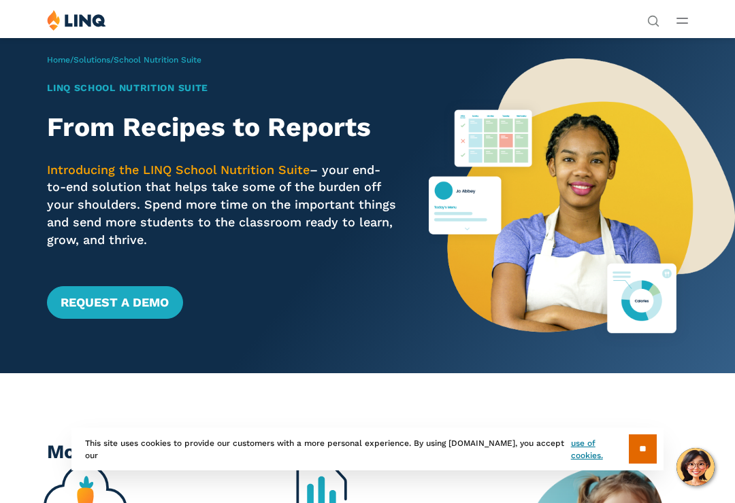 This screenshot has width=735, height=503. What do you see at coordinates (367, 449) in the screenshot?
I see `div: This site uses cookies to provide our customers with a more personal experience. By using [DOMAIN...` at bounding box center [367, 449].